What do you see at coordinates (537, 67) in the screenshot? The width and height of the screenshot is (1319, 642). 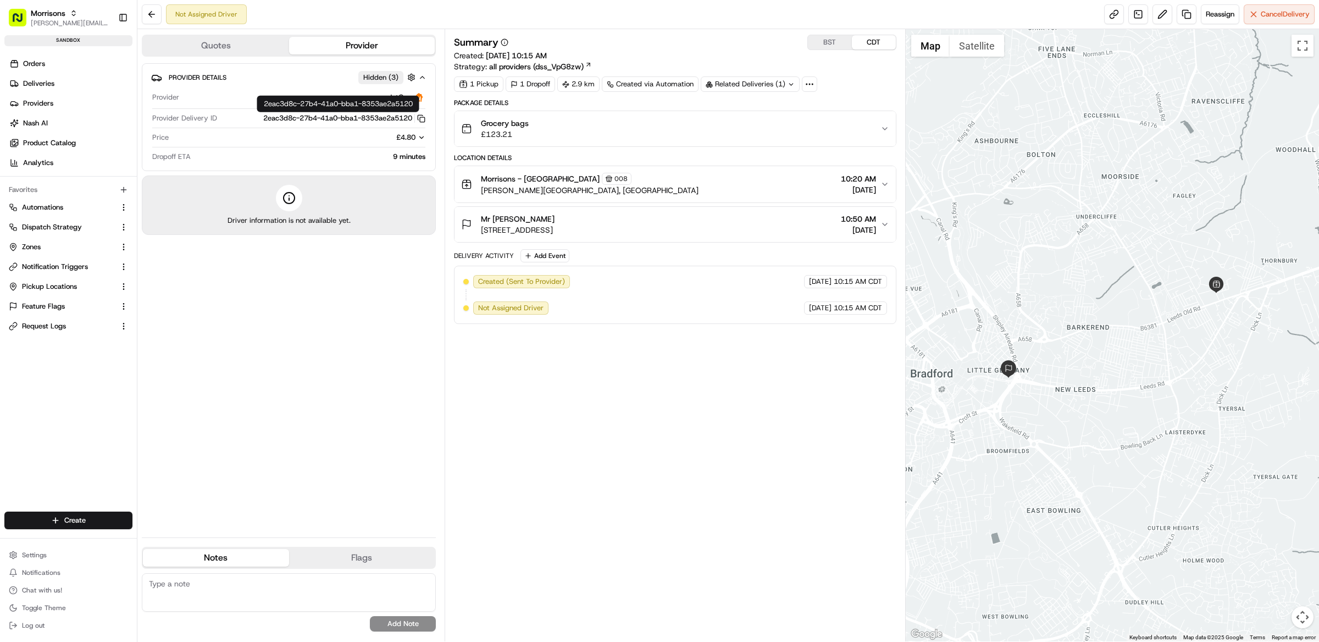 I see `span: all providers (dss_VpG8zw)` at bounding box center [537, 67].